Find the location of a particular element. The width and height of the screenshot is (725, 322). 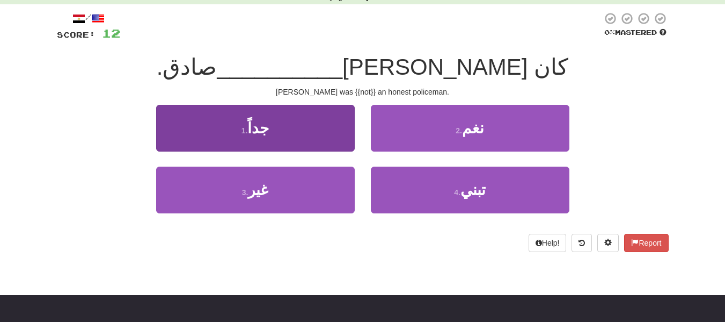

span: جداً is located at coordinates (258, 128).